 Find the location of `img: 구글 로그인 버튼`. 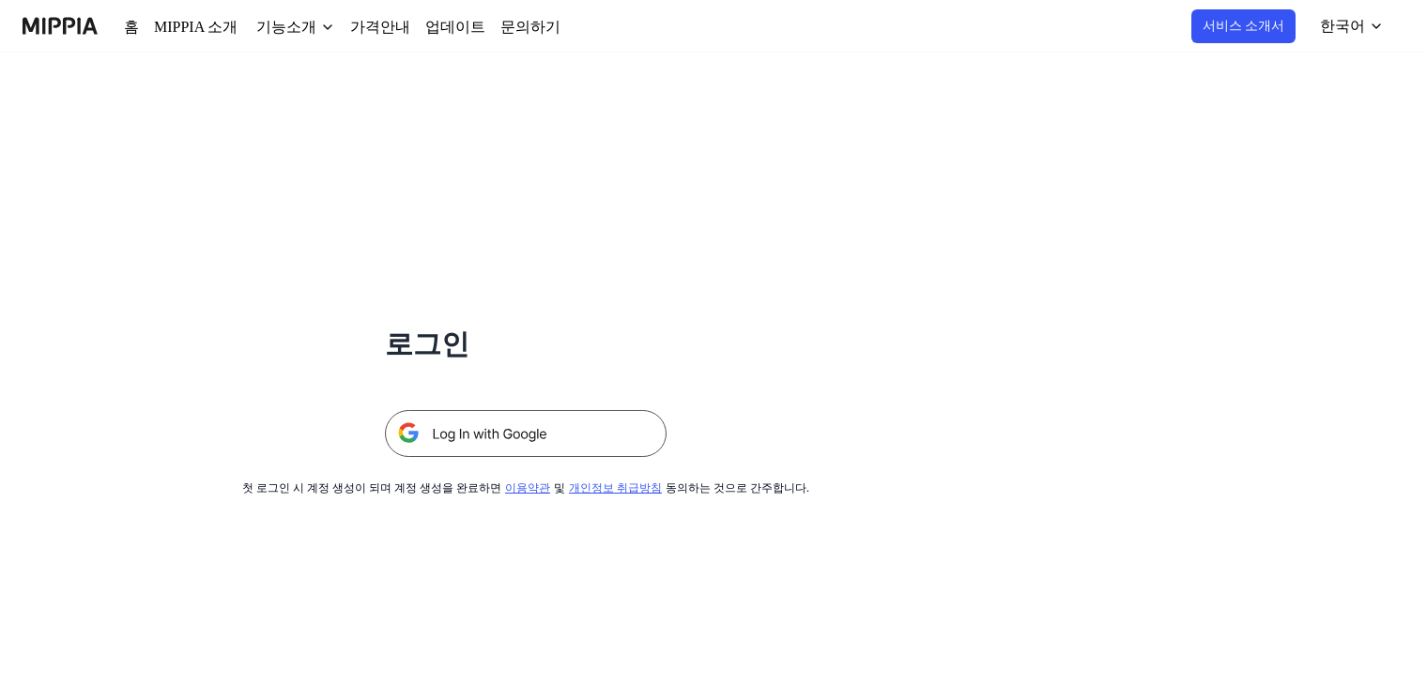

img: 구글 로그인 버튼 is located at coordinates (526, 434).